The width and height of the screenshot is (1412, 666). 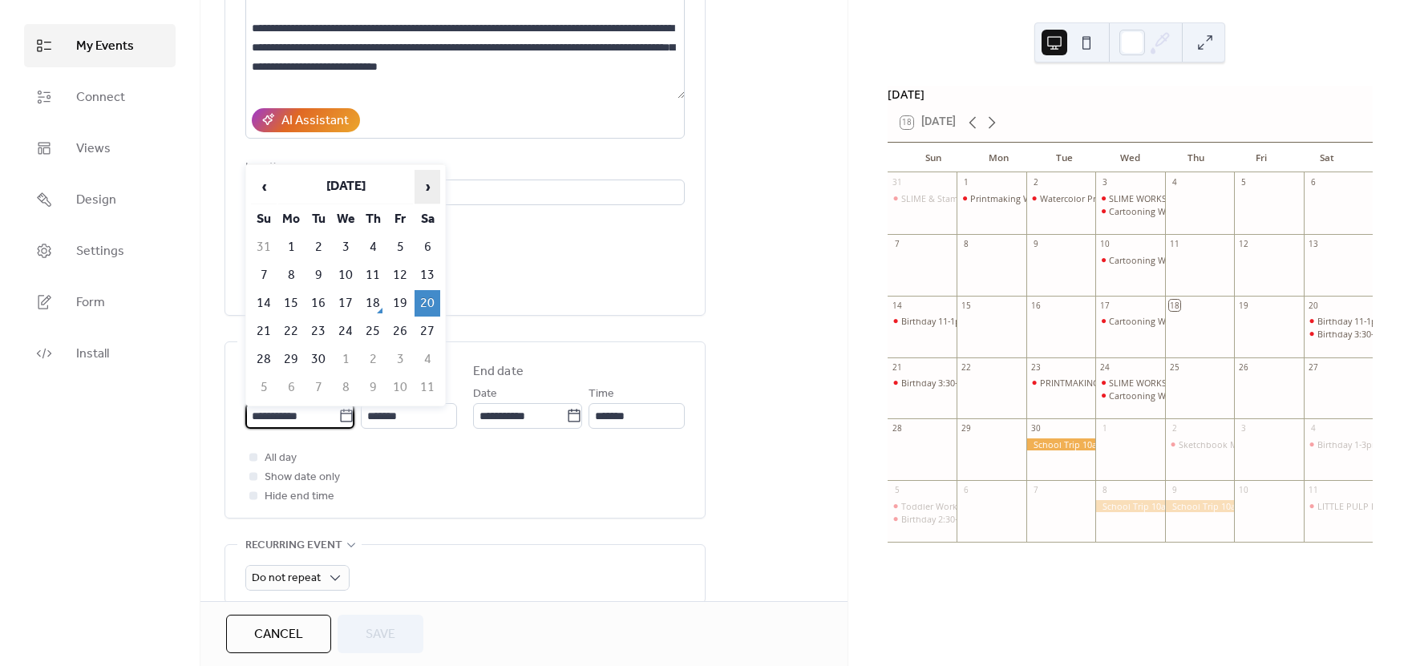 What do you see at coordinates (264, 303) in the screenshot?
I see `td: 14` at bounding box center [264, 303].